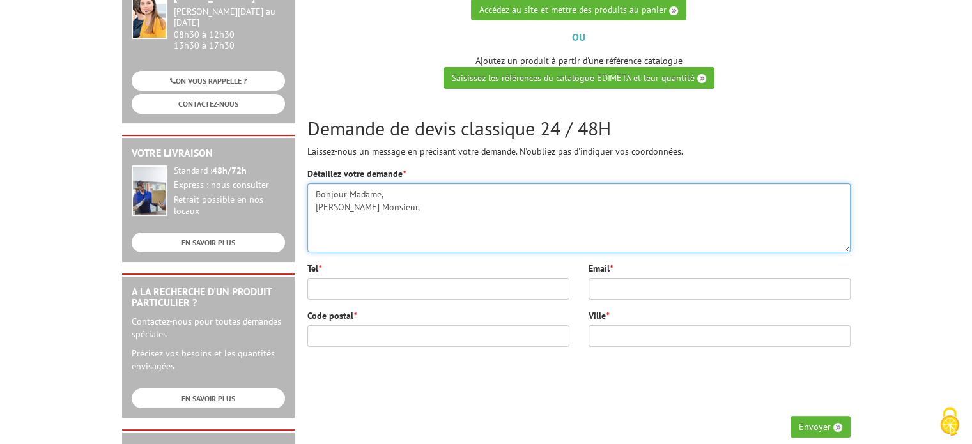  What do you see at coordinates (950, 422) in the screenshot?
I see `button: Cookies (fenêtre modale)` at bounding box center [950, 422].